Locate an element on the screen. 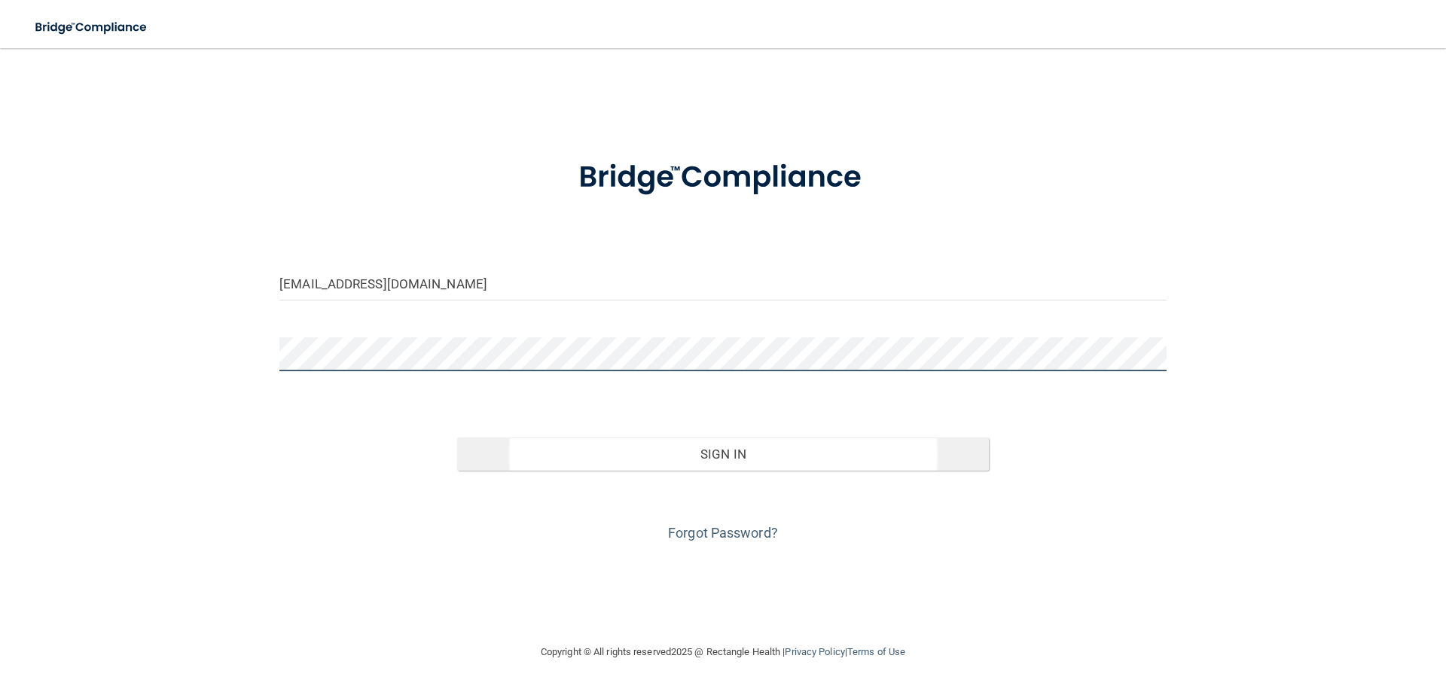 Image resolution: width=1446 pixels, height=692 pixels. div: Copyright © All rights reserved 2025 @ Rectangle Health | | is located at coordinates (723, 652).